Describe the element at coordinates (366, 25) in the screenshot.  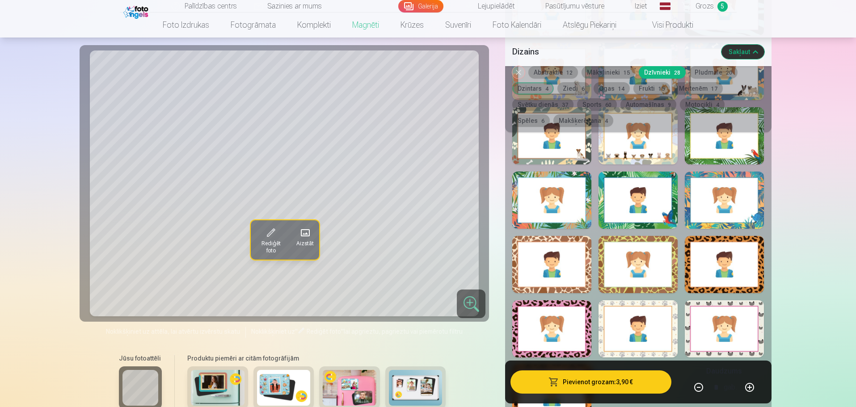
I see `a: Magnēti` at that location.